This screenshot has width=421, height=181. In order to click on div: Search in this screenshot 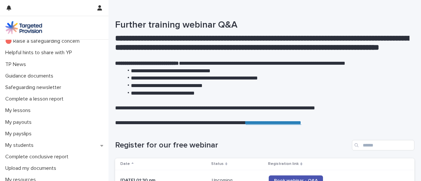, I will do `click(383, 145)`.